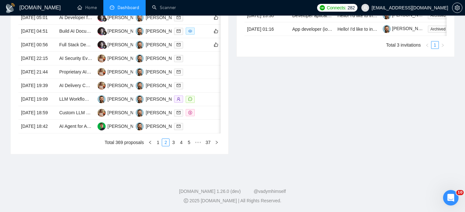 This screenshot has width=465, height=212. I want to click on img: gigradar-bm.png, so click(105, 33).